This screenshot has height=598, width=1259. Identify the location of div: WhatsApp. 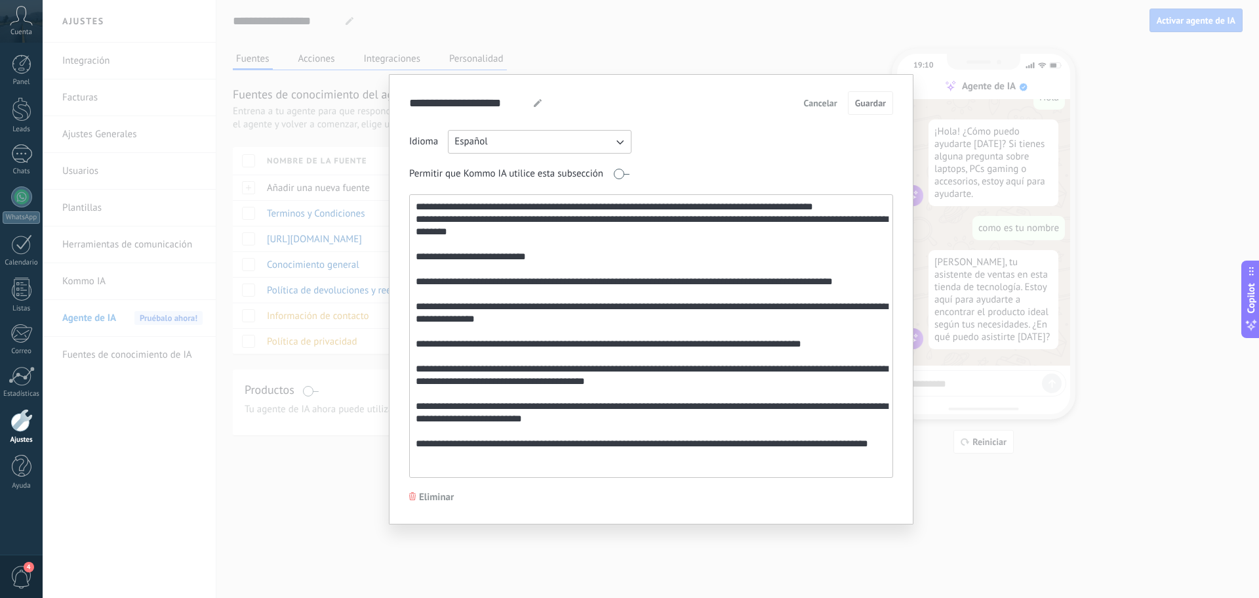
(21, 217).